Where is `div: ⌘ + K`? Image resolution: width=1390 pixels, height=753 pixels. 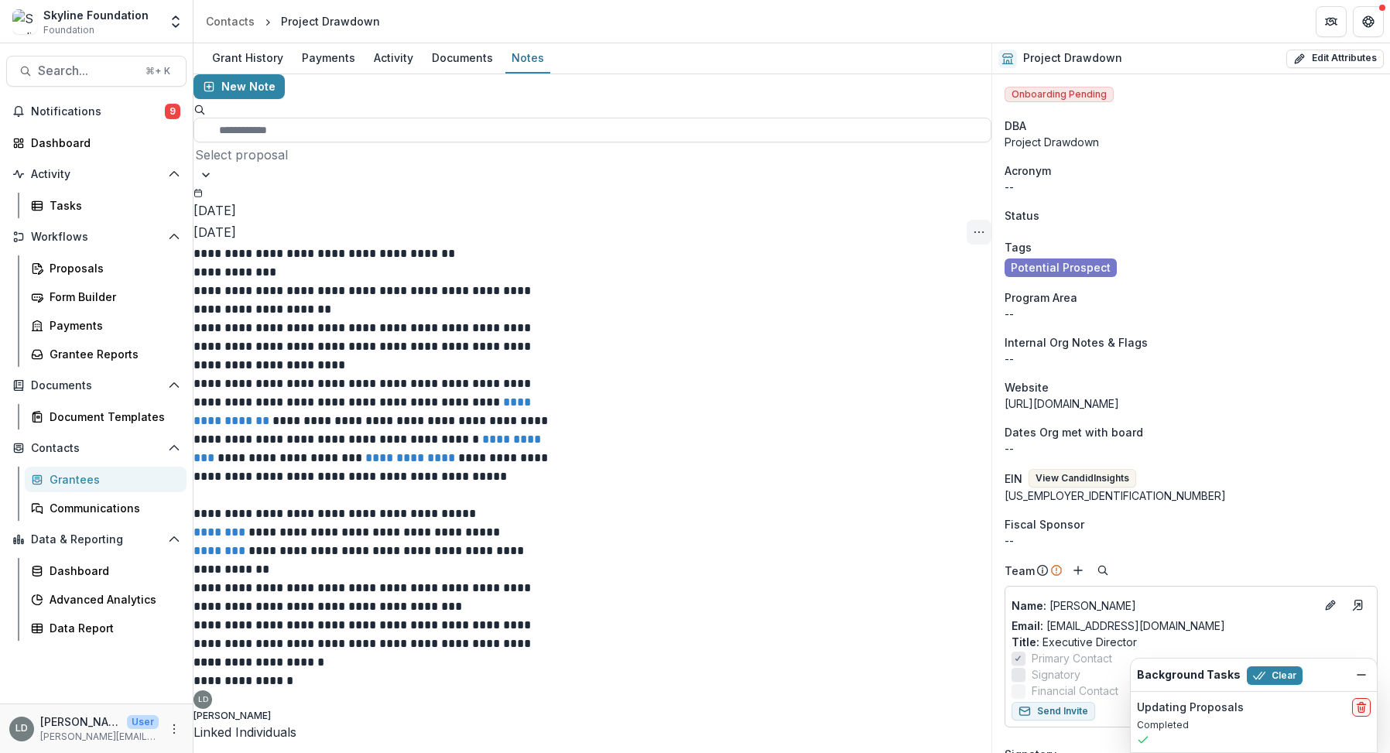 div: ⌘ + K is located at coordinates (158, 71).